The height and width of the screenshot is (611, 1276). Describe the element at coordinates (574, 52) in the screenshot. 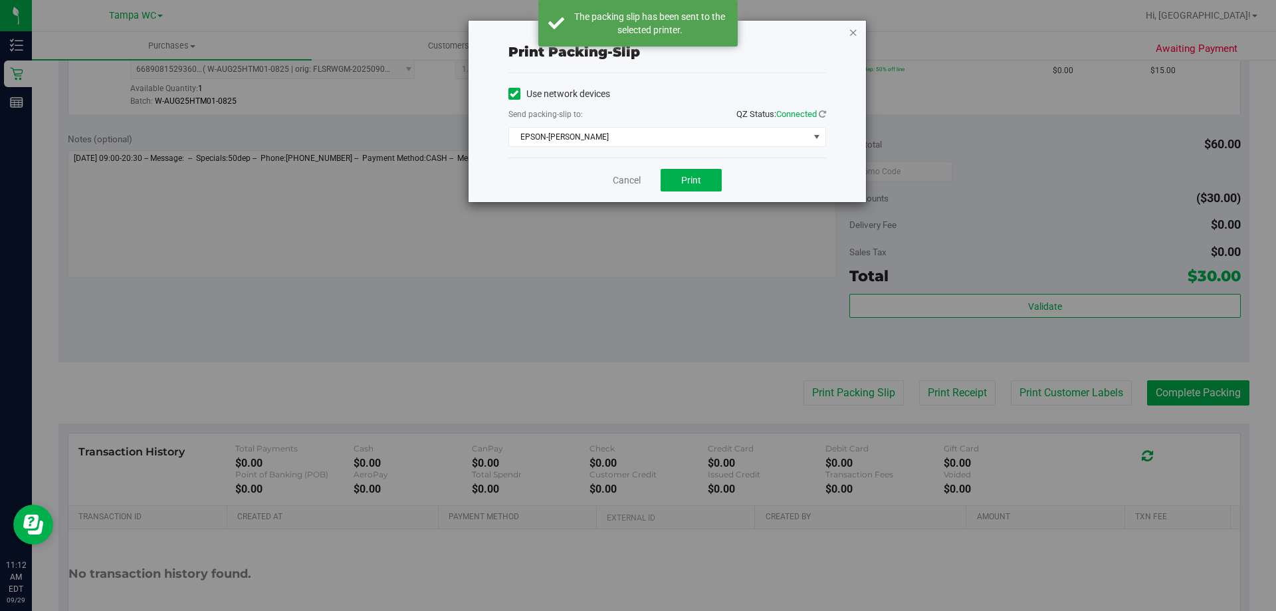

I see `span: Print packing-slip` at that location.